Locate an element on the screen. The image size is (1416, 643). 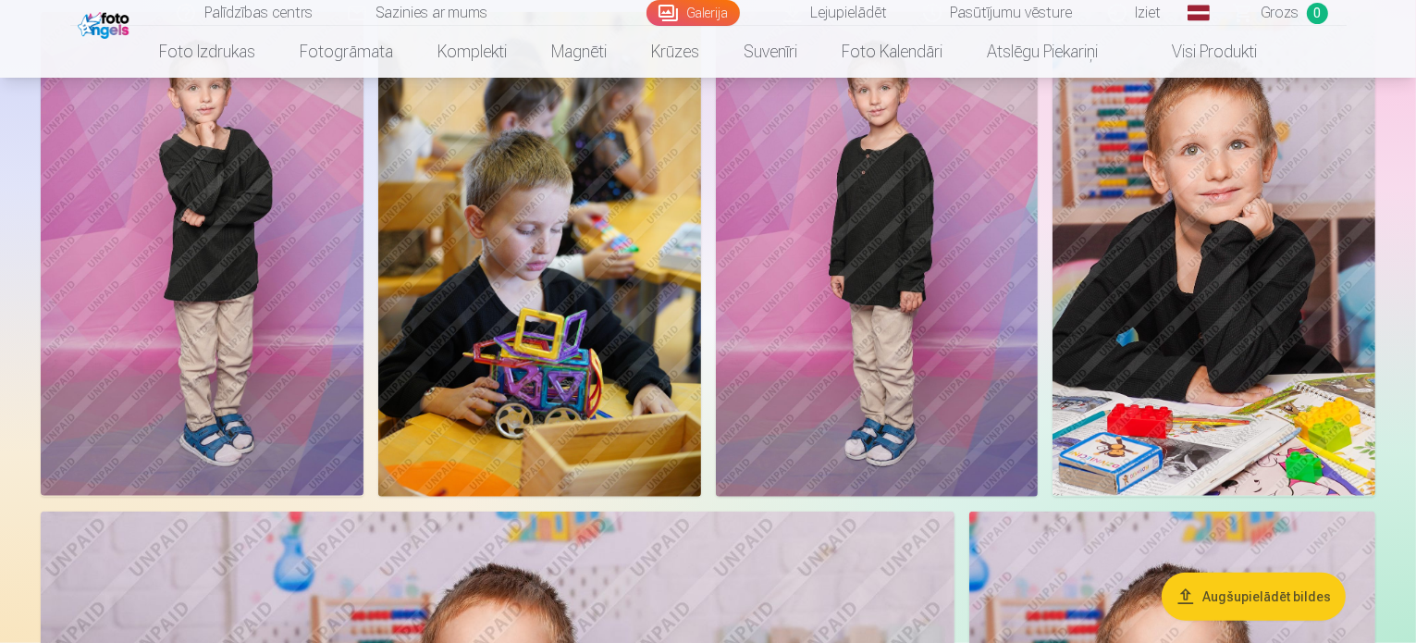
a: Magnēti is located at coordinates (579, 52).